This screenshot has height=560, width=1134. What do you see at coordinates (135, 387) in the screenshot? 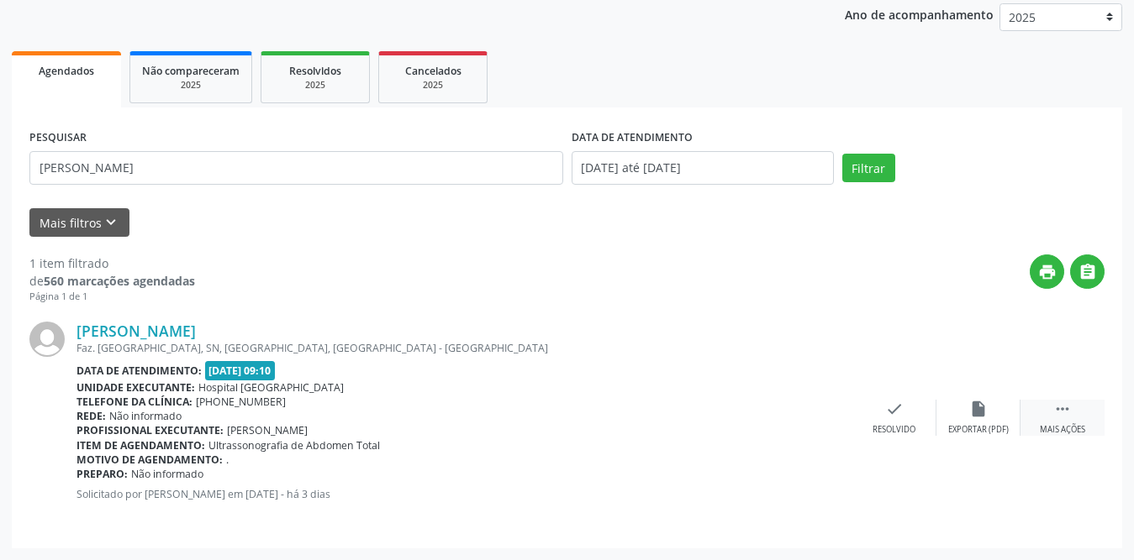
I see `b: Unidade executante:` at bounding box center [135, 387].